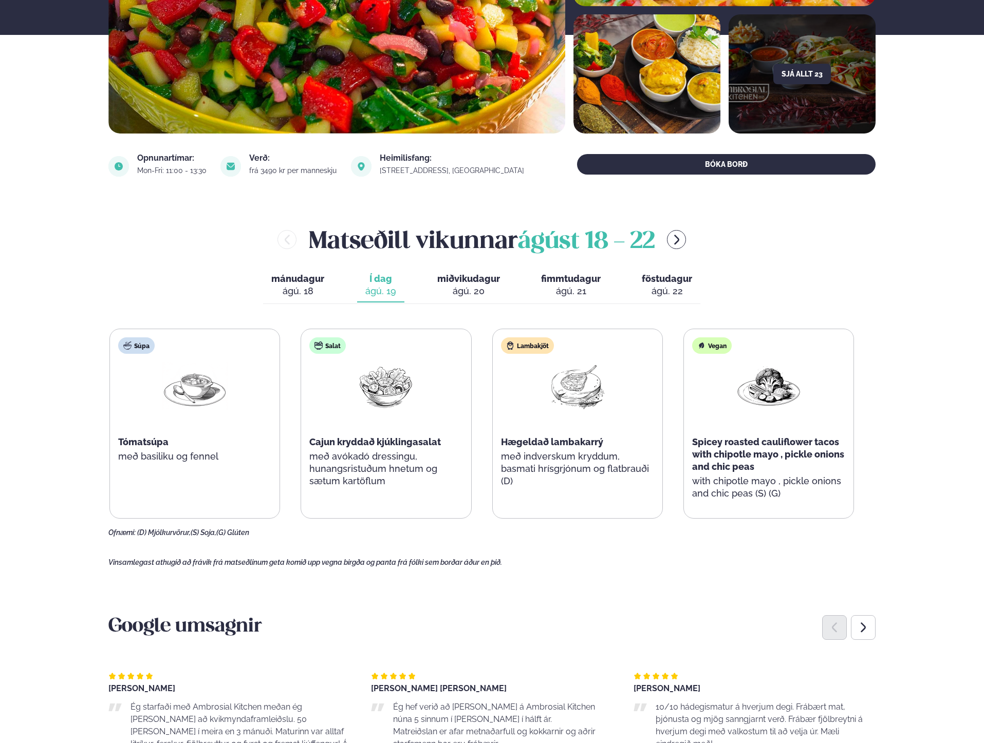 This screenshot has height=743, width=984. What do you see at coordinates (122, 533) in the screenshot?
I see `span: Ofnæmi:` at bounding box center [122, 533].